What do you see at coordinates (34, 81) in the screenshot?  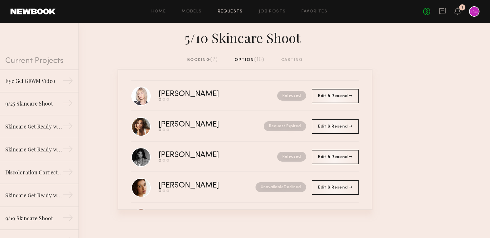 I see `div: Eye Gel GRWM Video` at bounding box center [34, 81].